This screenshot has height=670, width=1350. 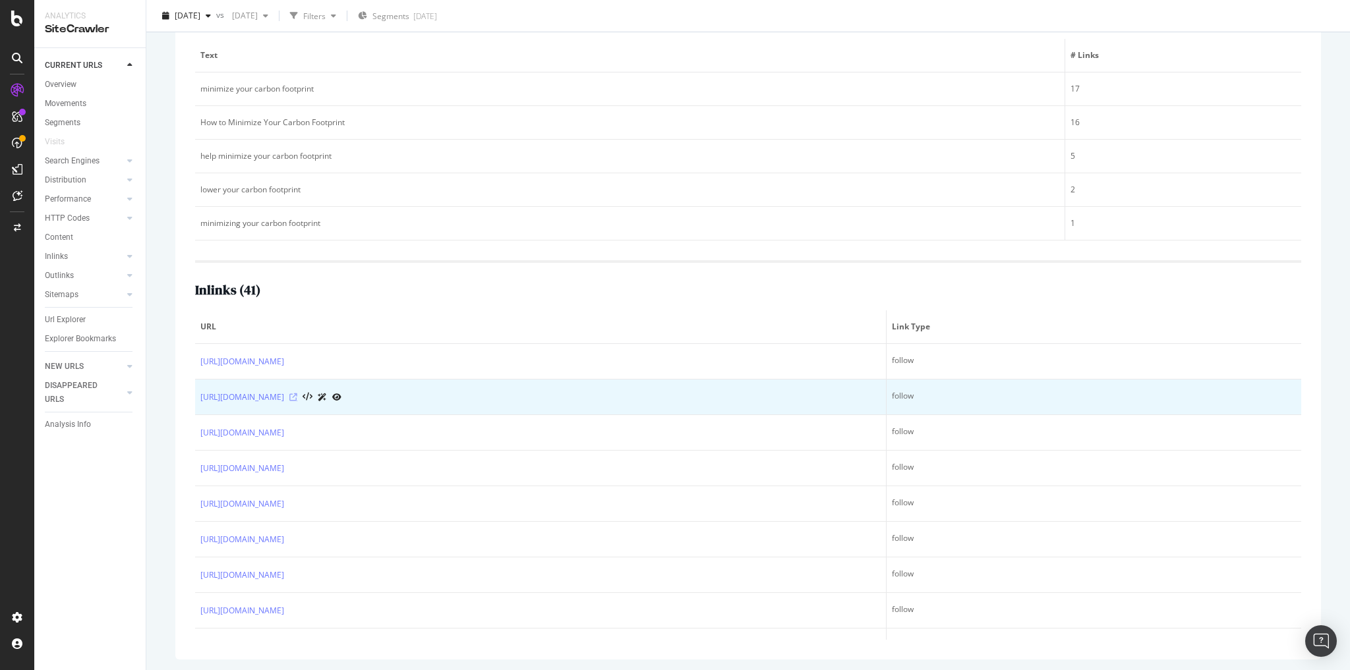 What do you see at coordinates (61, 295) in the screenshot?
I see `div: Sitemaps` at bounding box center [61, 295].